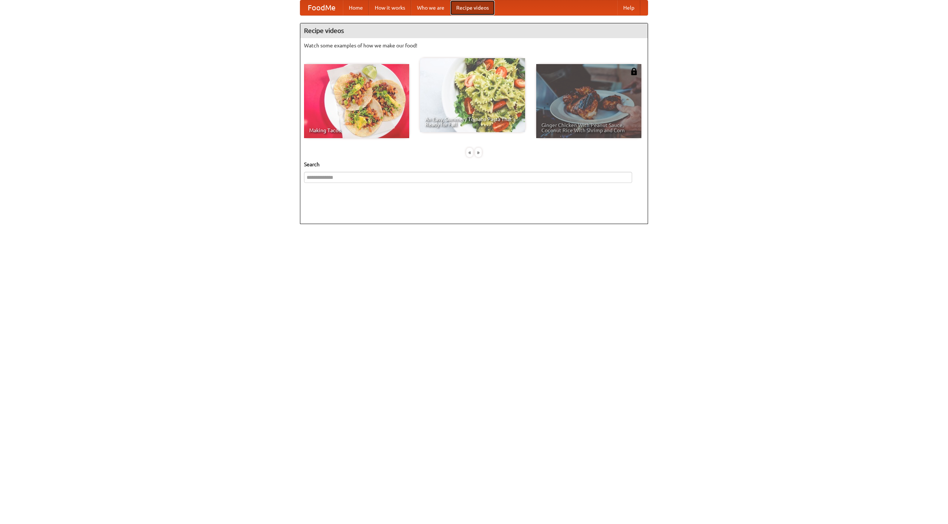 This screenshot has height=524, width=948. What do you see at coordinates (474, 31) in the screenshot?
I see `h4: Recipe videos` at bounding box center [474, 31].